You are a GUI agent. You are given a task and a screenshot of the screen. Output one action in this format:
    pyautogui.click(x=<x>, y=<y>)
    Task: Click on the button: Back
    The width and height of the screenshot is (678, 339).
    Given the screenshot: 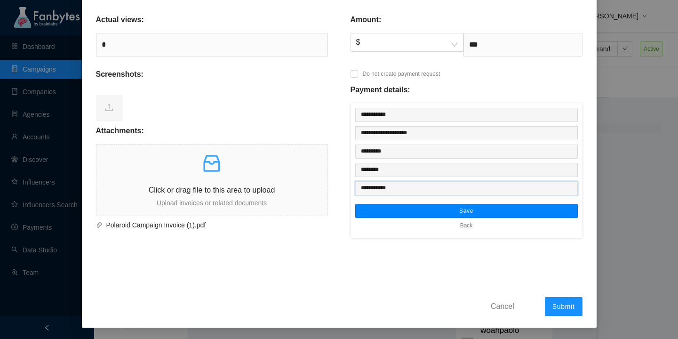 What is the action you would take?
    pyautogui.click(x=466, y=225)
    